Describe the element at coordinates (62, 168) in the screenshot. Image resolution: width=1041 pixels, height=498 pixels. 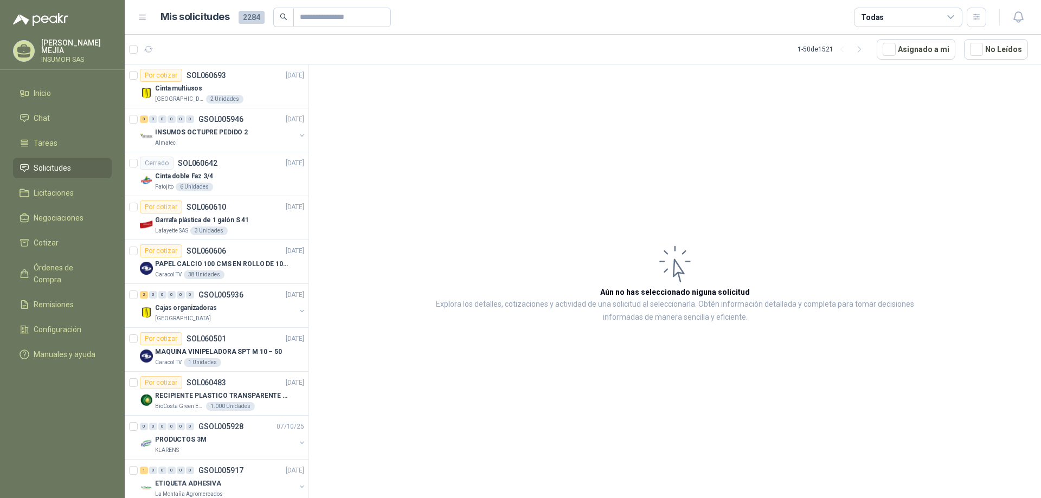
I see `a: Solicitudes` at that location.